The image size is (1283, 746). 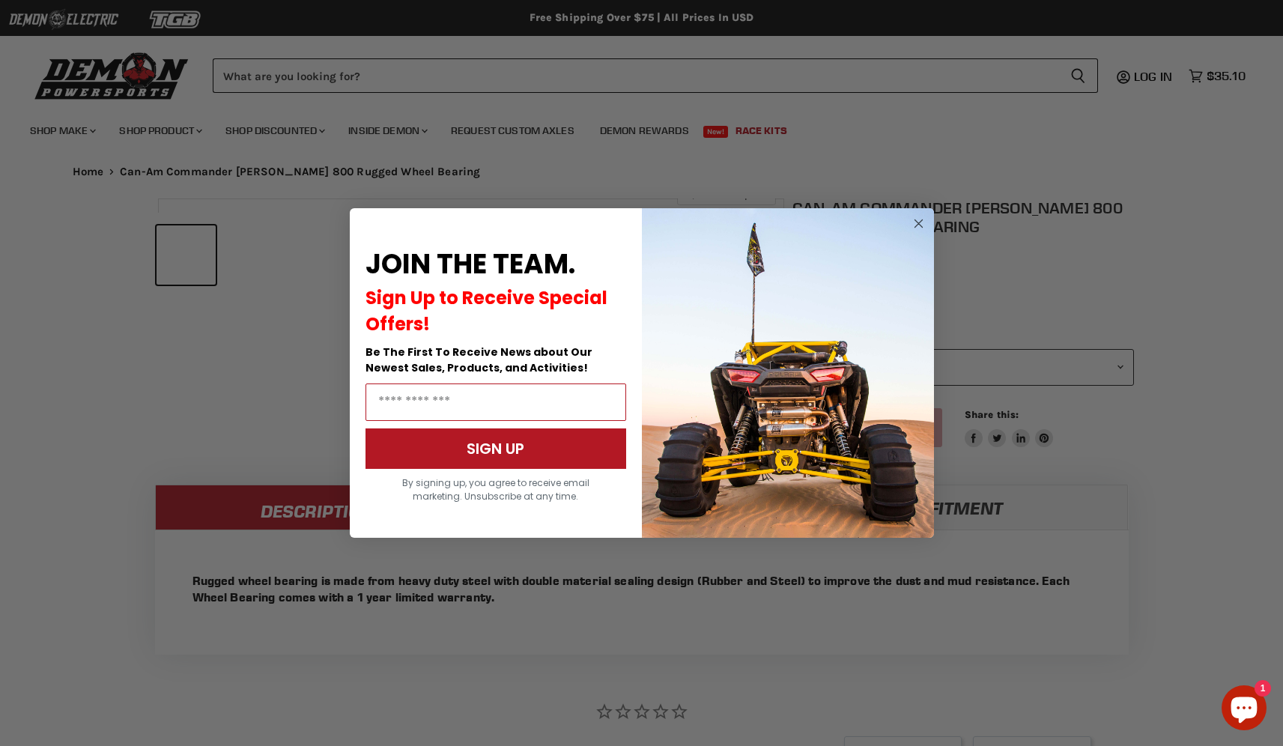 What do you see at coordinates (496, 489) in the screenshot?
I see `span: By signing up, you agree to receive email marketing. Unsubscribe at any time.` at bounding box center [496, 489].